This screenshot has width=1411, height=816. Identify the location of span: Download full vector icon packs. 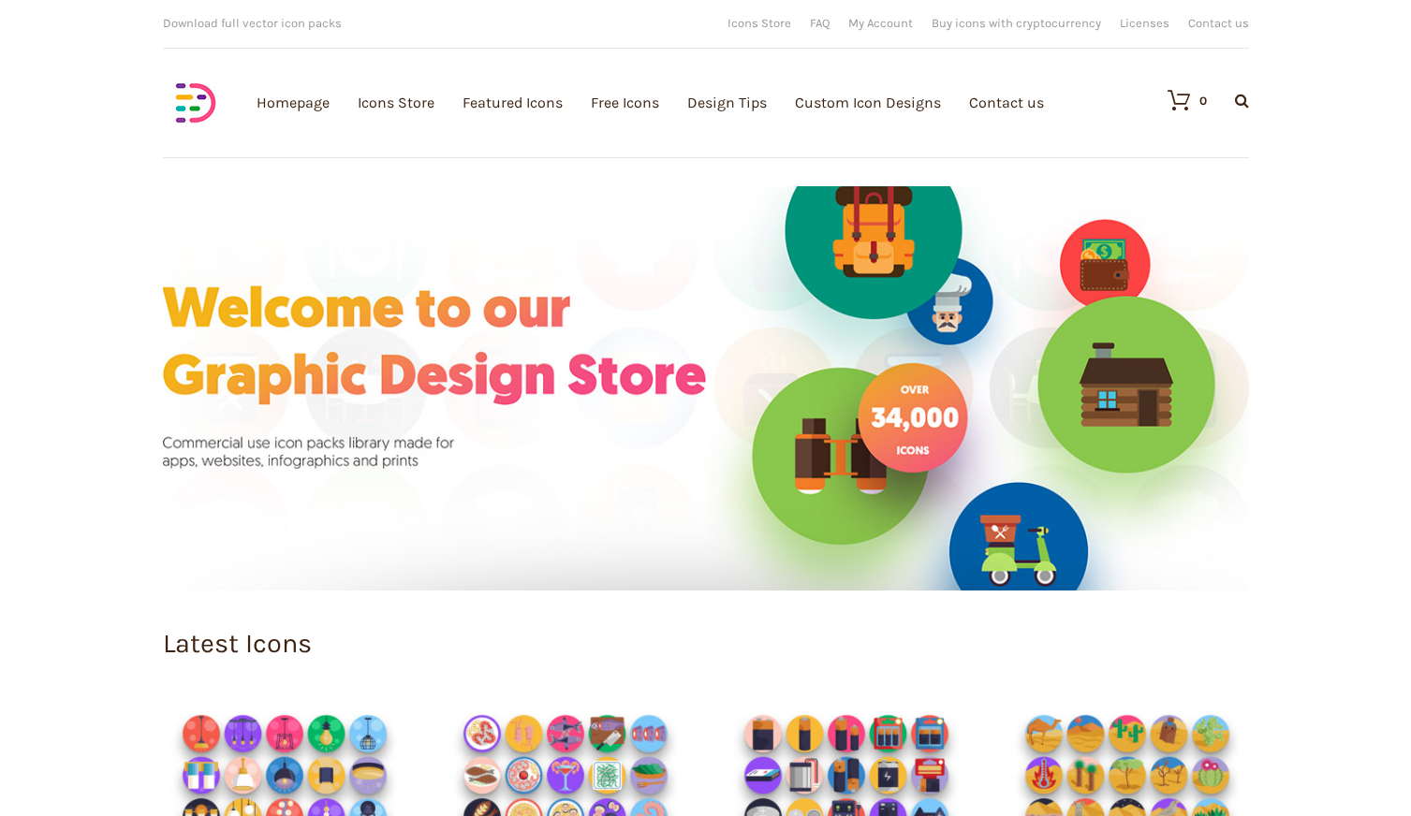
(252, 22).